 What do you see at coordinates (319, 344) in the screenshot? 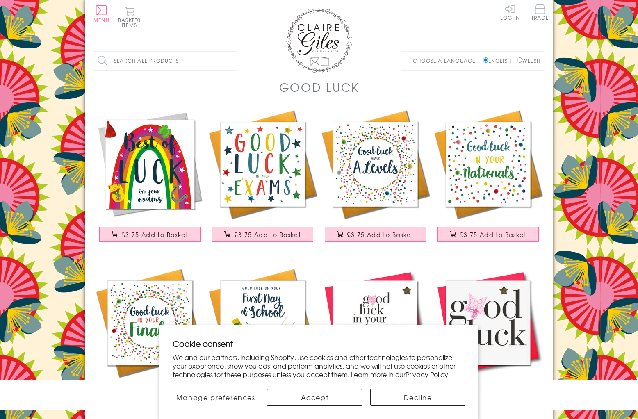
I see `h2: Cookie consent` at bounding box center [319, 344].